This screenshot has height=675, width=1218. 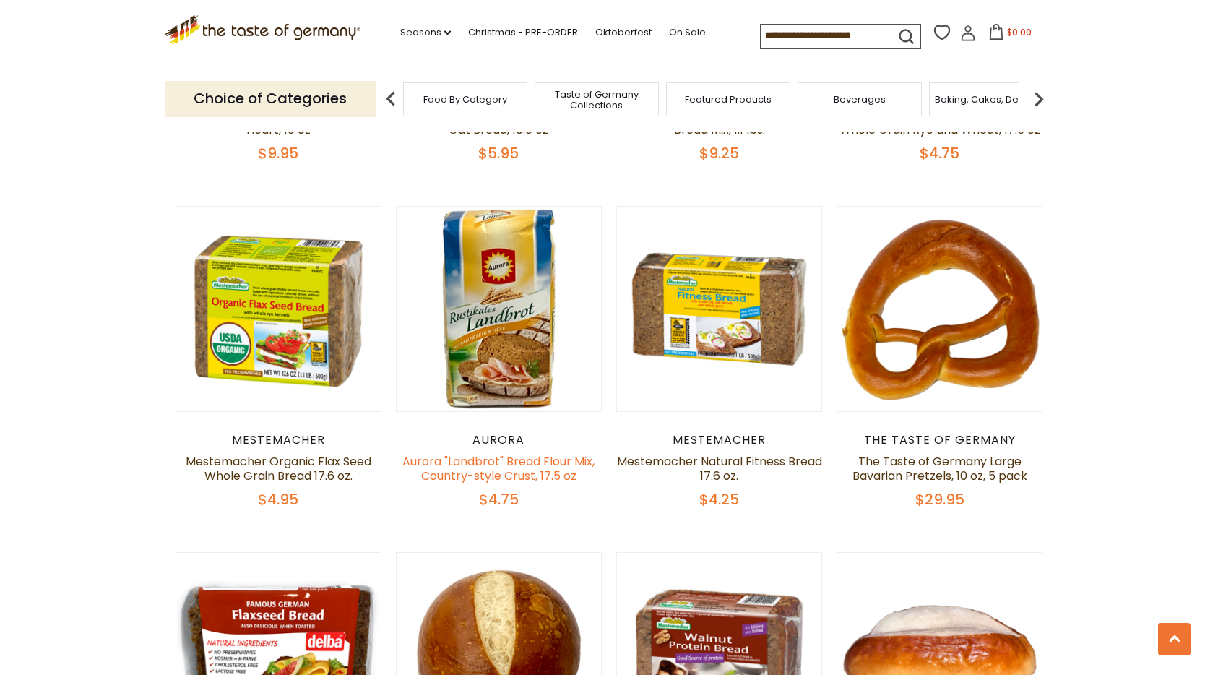 What do you see at coordinates (465, 99) in the screenshot?
I see `a: Food By Category` at bounding box center [465, 99].